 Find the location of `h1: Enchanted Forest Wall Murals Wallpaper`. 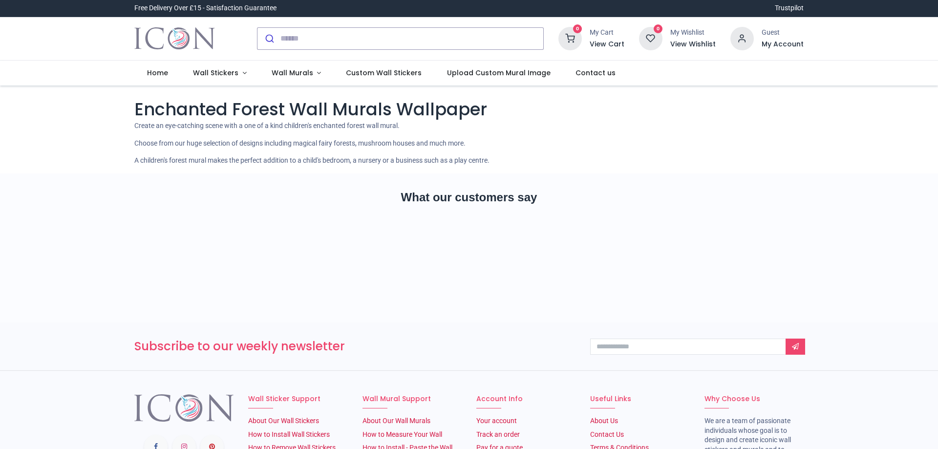

h1: Enchanted Forest Wall Murals Wallpaper is located at coordinates (469, 109).